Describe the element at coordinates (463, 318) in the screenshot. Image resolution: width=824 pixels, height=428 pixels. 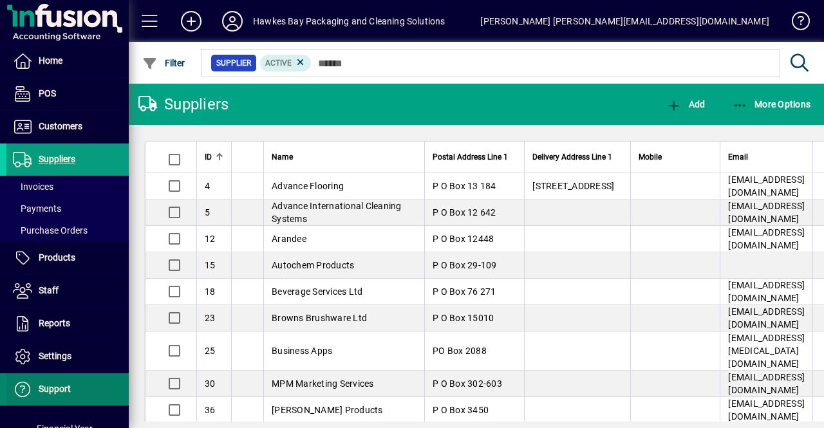
I see `span: P O Box 15010` at that location.